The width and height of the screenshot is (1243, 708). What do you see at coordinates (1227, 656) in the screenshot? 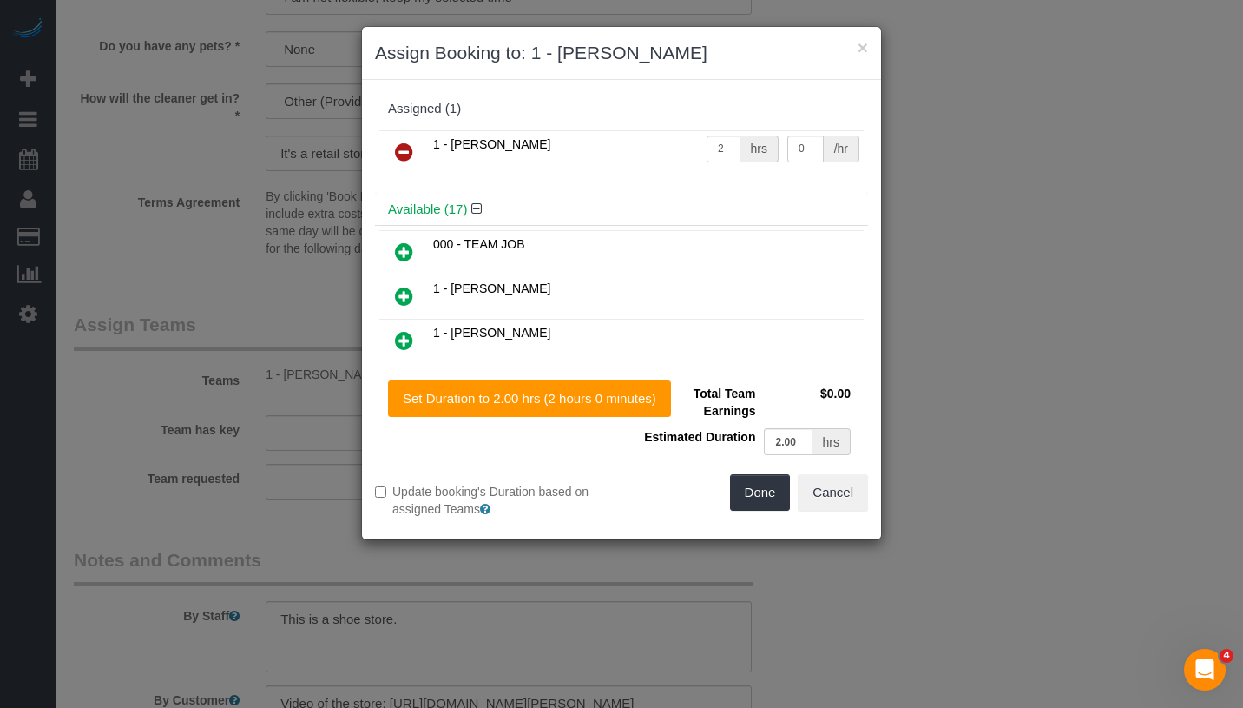
I see `span: 4` at bounding box center [1227, 656].